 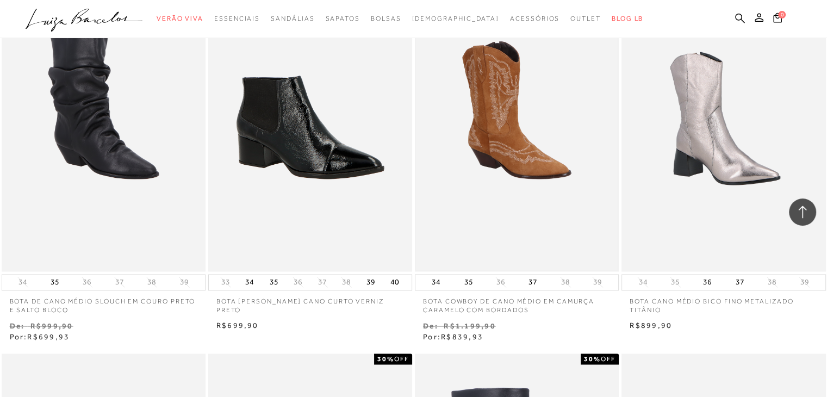 I want to click on button: 33, so click(x=226, y=282).